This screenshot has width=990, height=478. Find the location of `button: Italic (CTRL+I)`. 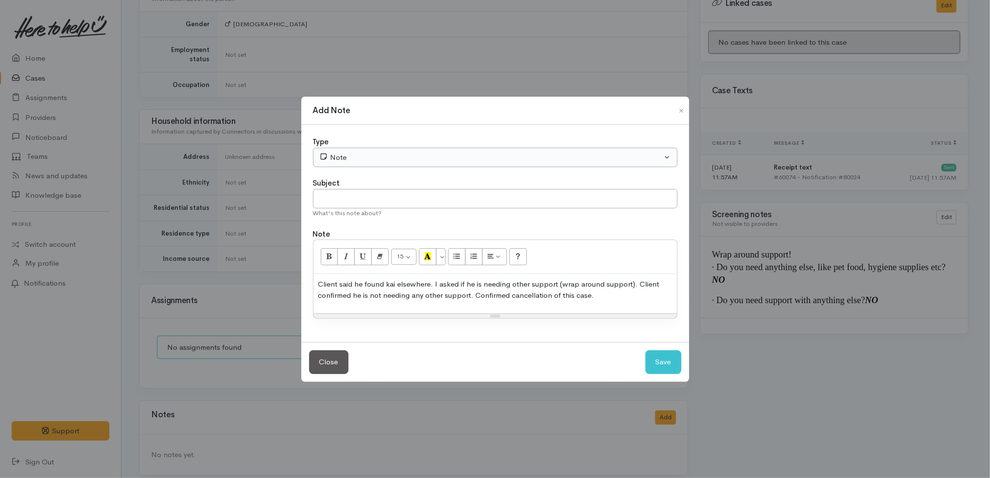

button: Italic (CTRL+I) is located at coordinates (346, 257).